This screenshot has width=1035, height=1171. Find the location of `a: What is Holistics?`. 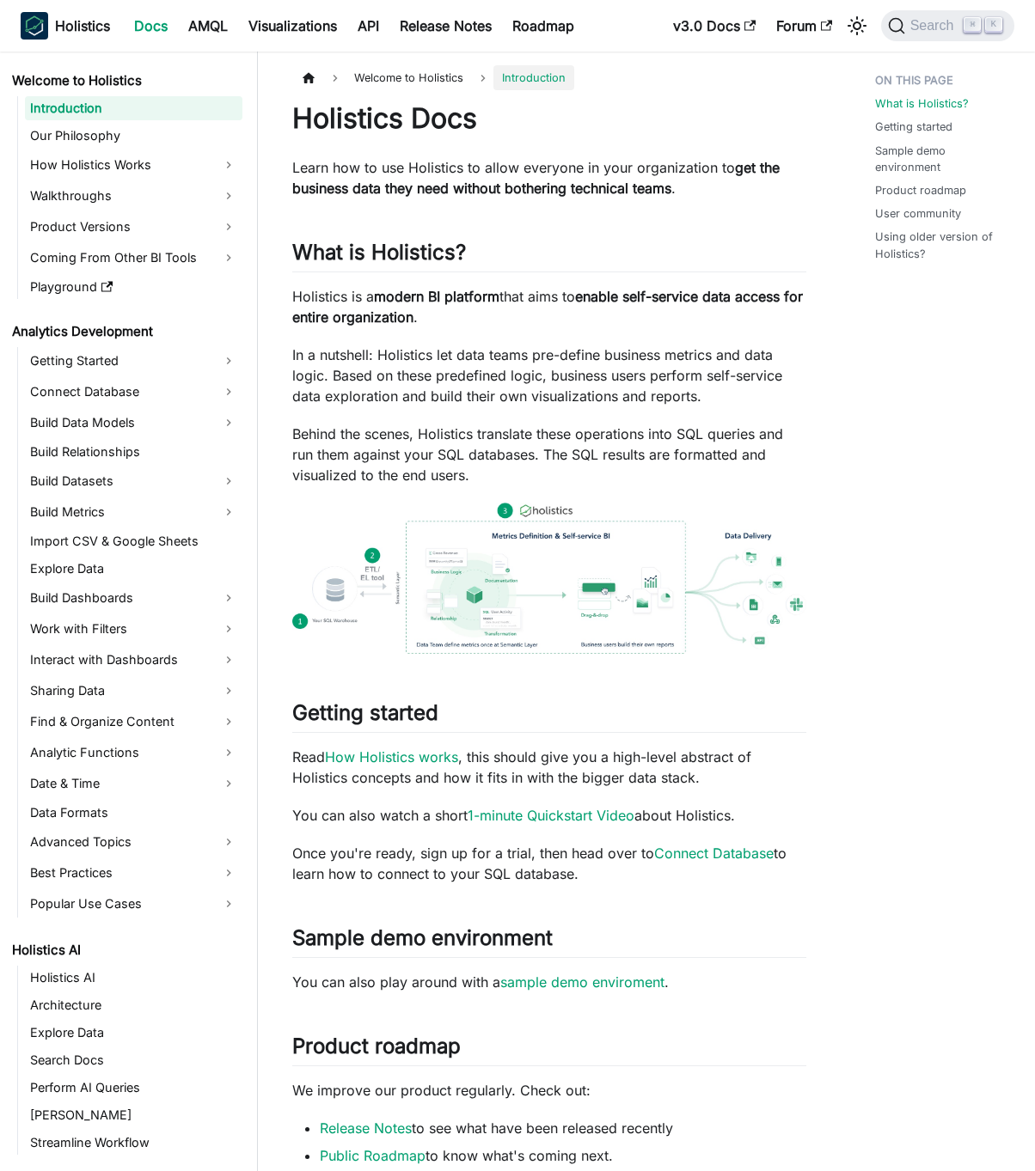

a: What is Holistics? is located at coordinates (921, 103).